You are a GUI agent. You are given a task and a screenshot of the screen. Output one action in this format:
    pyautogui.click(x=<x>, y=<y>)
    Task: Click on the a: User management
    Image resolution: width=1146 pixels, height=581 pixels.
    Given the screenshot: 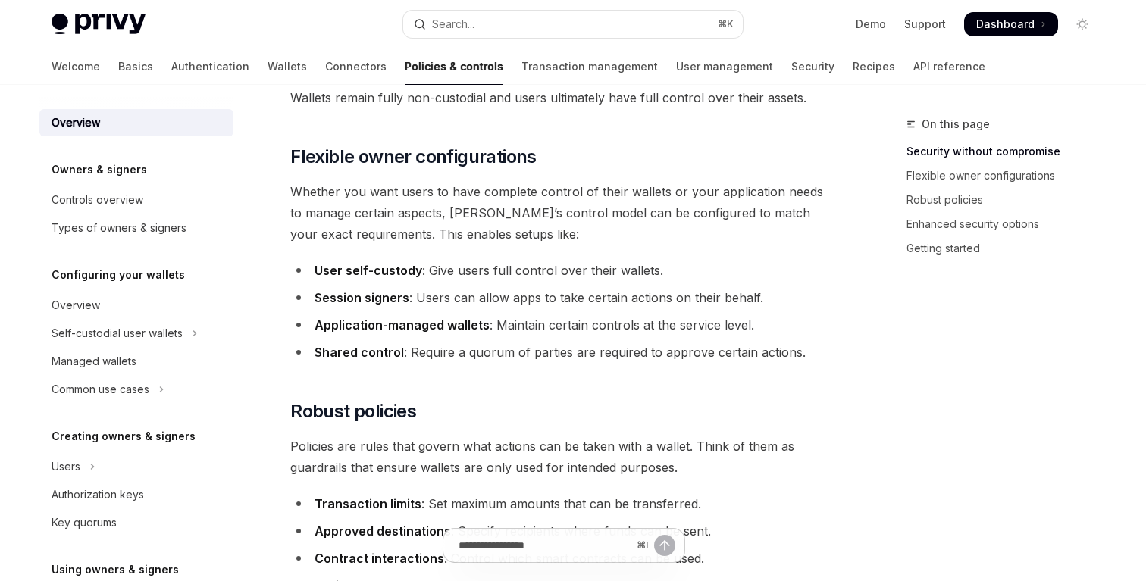 What is the action you would take?
    pyautogui.click(x=725, y=67)
    